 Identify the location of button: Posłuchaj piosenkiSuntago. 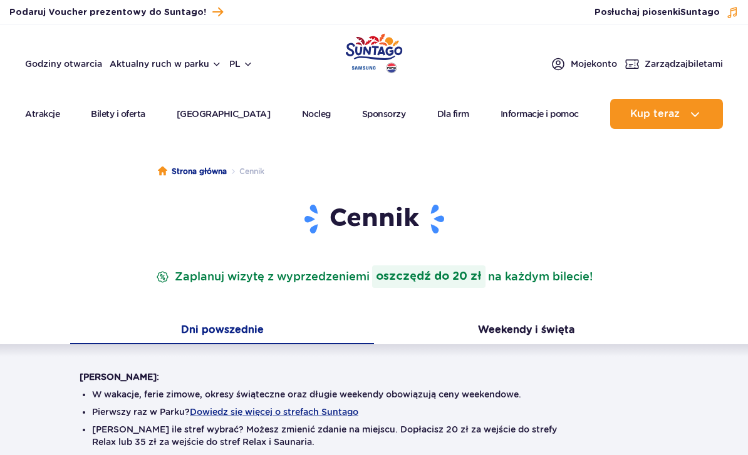
(666, 13).